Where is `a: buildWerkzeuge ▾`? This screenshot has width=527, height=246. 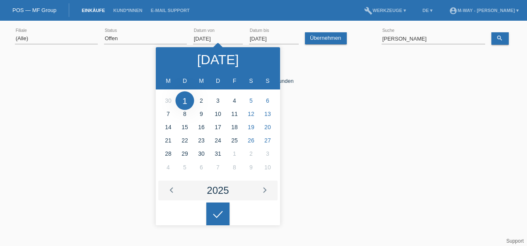 a: buildWerkzeuge ▾ is located at coordinates (385, 10).